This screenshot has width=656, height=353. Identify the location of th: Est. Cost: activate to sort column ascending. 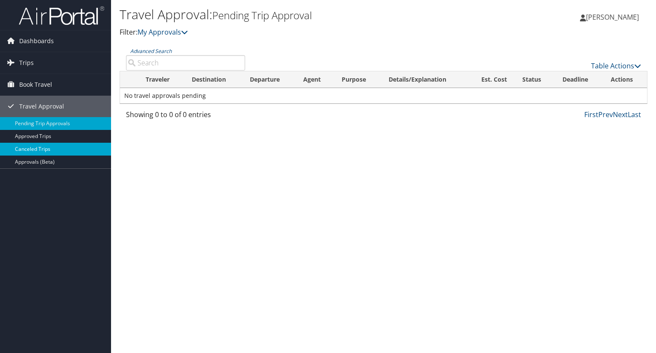
(490, 79).